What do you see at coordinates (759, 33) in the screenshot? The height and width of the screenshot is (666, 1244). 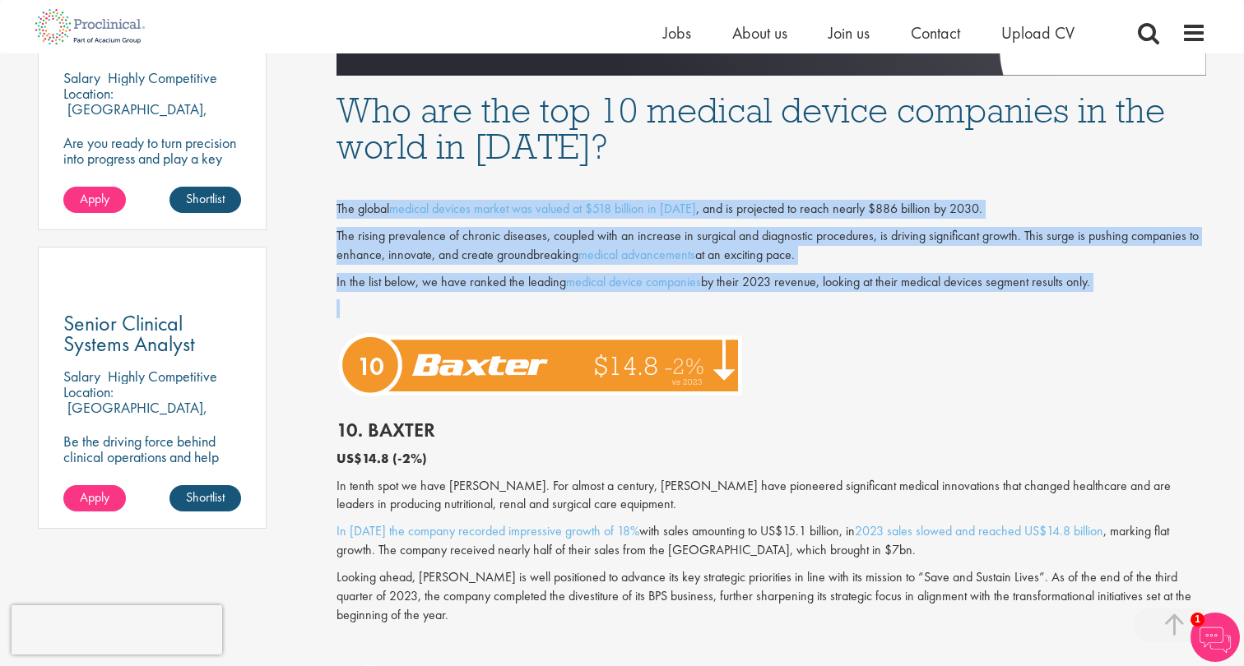 I see `span: About us` at bounding box center [759, 33].